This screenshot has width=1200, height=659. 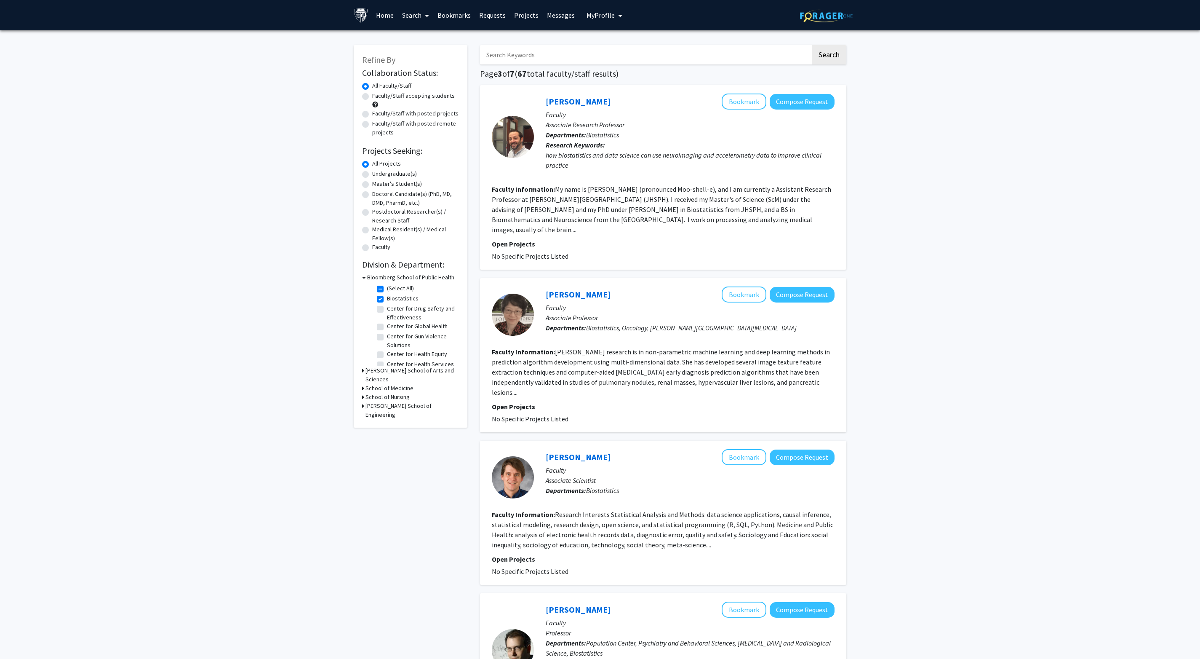 What do you see at coordinates (416, 216) in the screenshot?
I see `label: Postdoctoral Researcher(s) / Research Staff` at bounding box center [416, 216].